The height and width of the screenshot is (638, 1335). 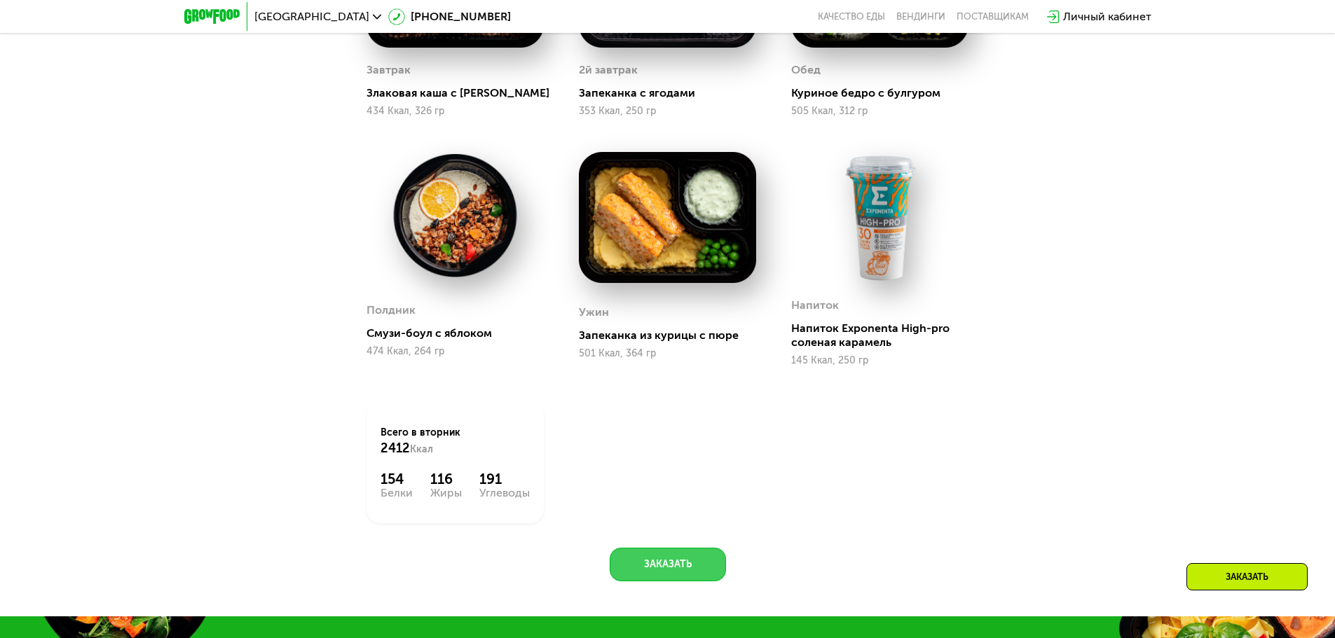 I want to click on div: Напиток Exponenta High-pro соленая карамель, so click(x=885, y=336).